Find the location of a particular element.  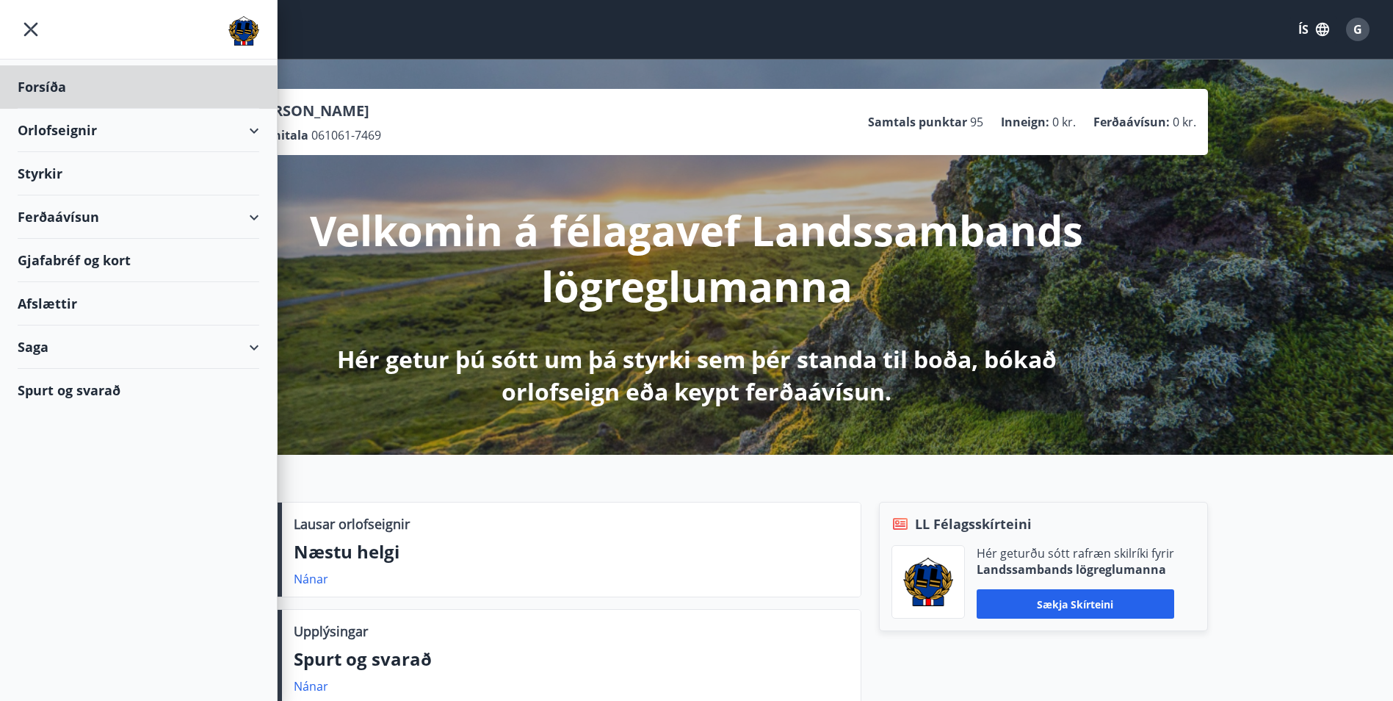

p: Spurt og svarað is located at coordinates (571, 659).